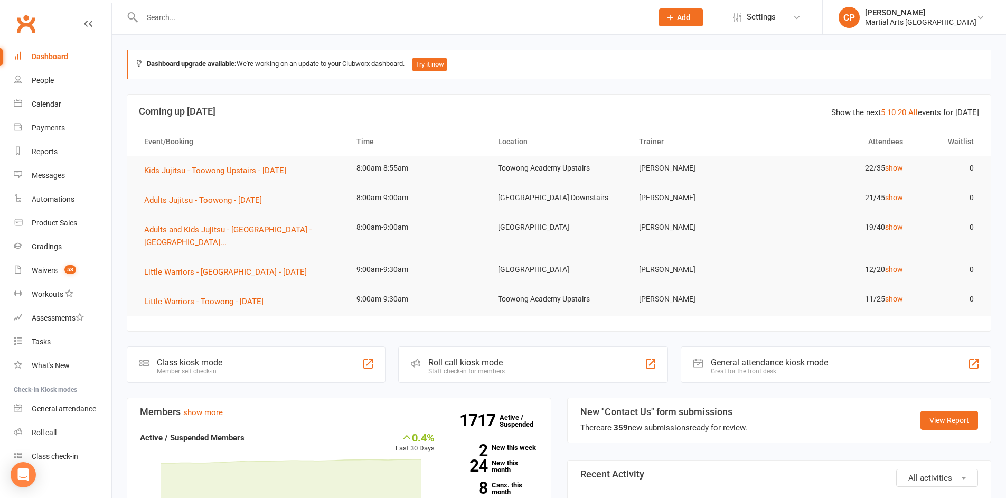 This screenshot has width=1006, height=498. I want to click on div: Great for the front desk, so click(770, 371).